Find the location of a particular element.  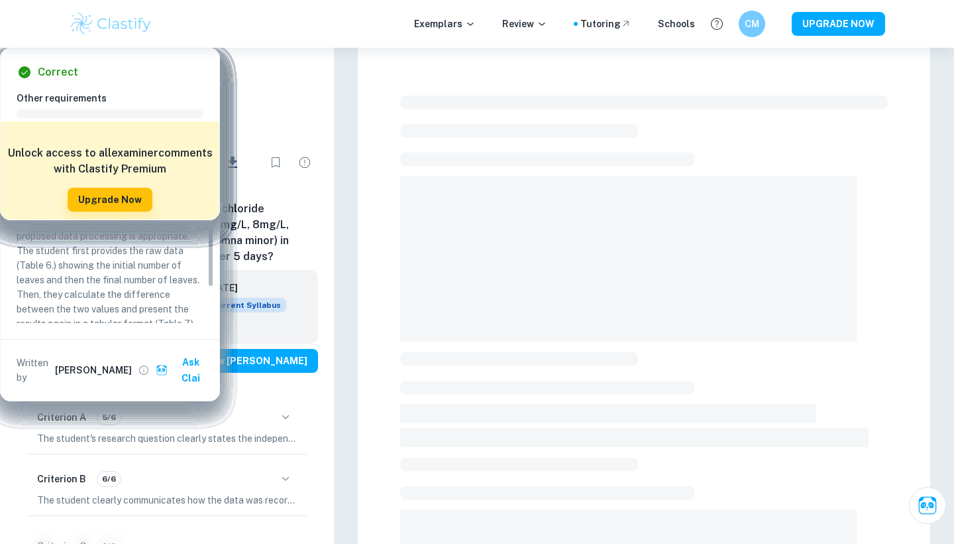

button: CM is located at coordinates (752, 24).